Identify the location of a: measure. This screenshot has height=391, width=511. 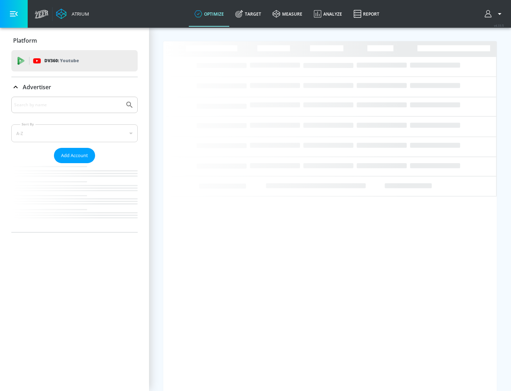
(288, 14).